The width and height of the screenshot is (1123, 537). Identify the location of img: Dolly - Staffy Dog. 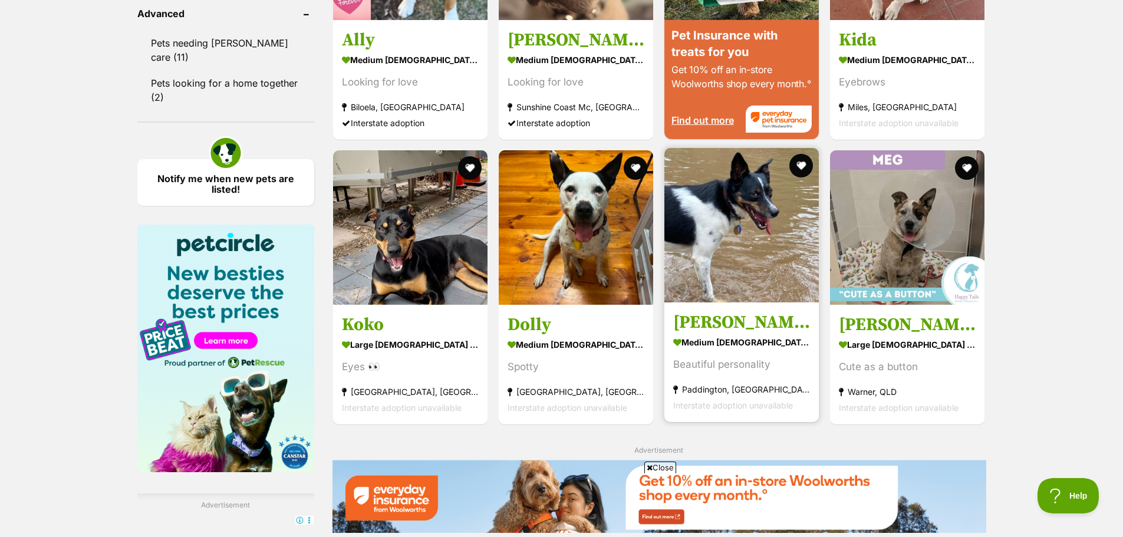
(576, 228).